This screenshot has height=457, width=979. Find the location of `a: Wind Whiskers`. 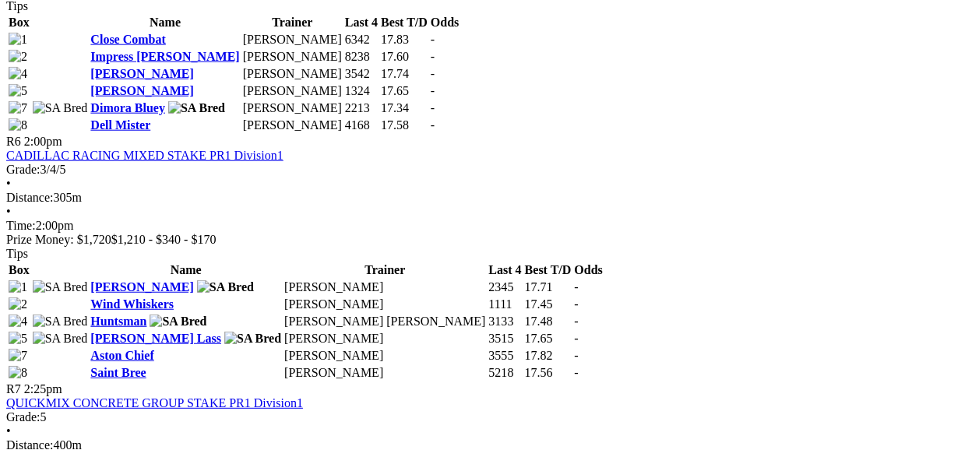

a: Wind Whiskers is located at coordinates (132, 304).